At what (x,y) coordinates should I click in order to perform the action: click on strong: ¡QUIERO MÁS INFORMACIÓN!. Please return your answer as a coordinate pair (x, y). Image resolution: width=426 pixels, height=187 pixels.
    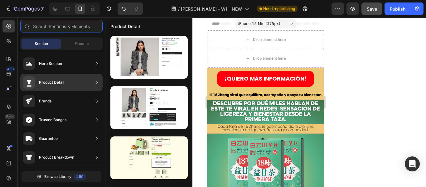
    Looking at the image, I should click on (58, 61).